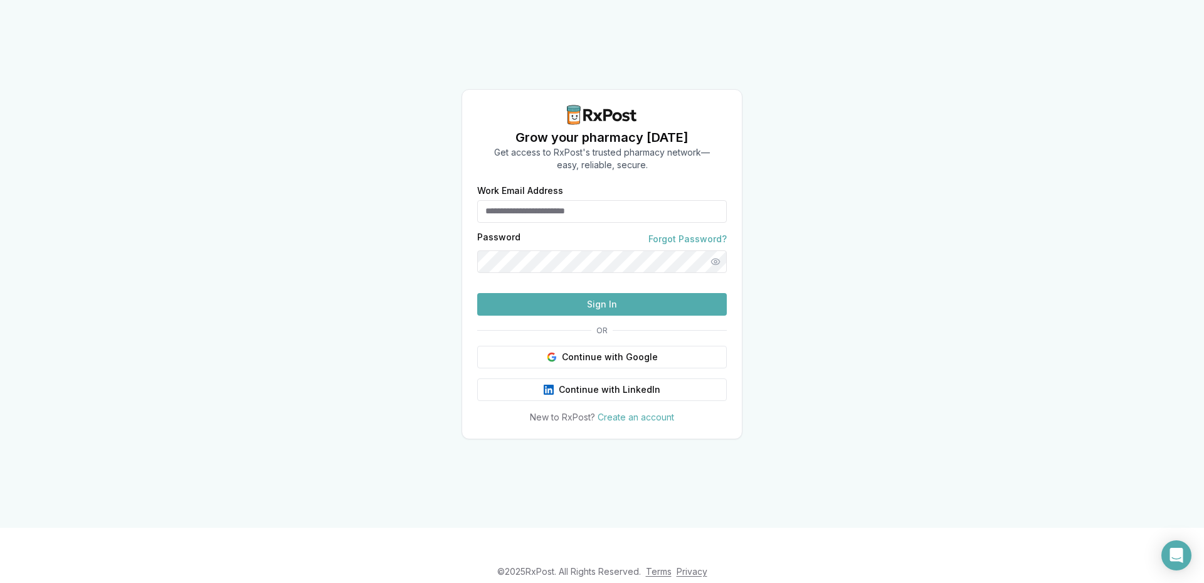 The height and width of the screenshot is (583, 1204). I want to click on button: Sign In, so click(602, 304).